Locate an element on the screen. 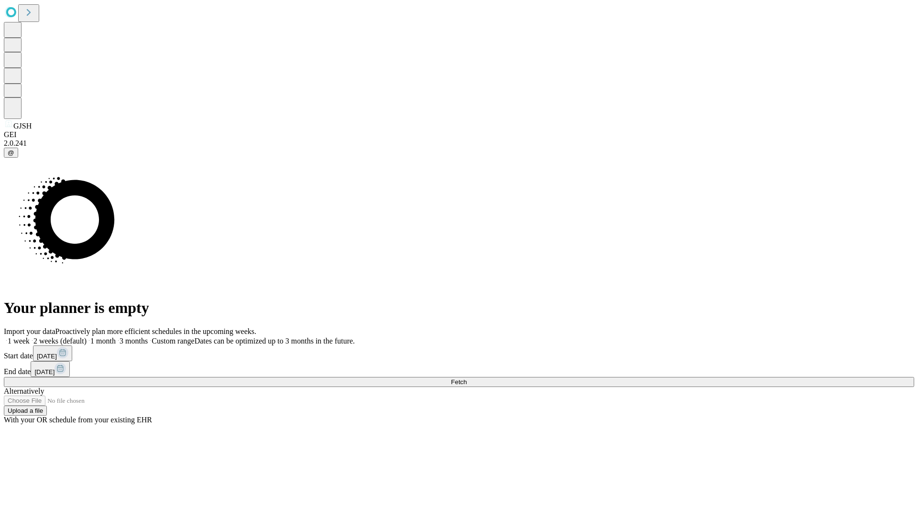 Image resolution: width=918 pixels, height=516 pixels. span: 3 months is located at coordinates (133, 341).